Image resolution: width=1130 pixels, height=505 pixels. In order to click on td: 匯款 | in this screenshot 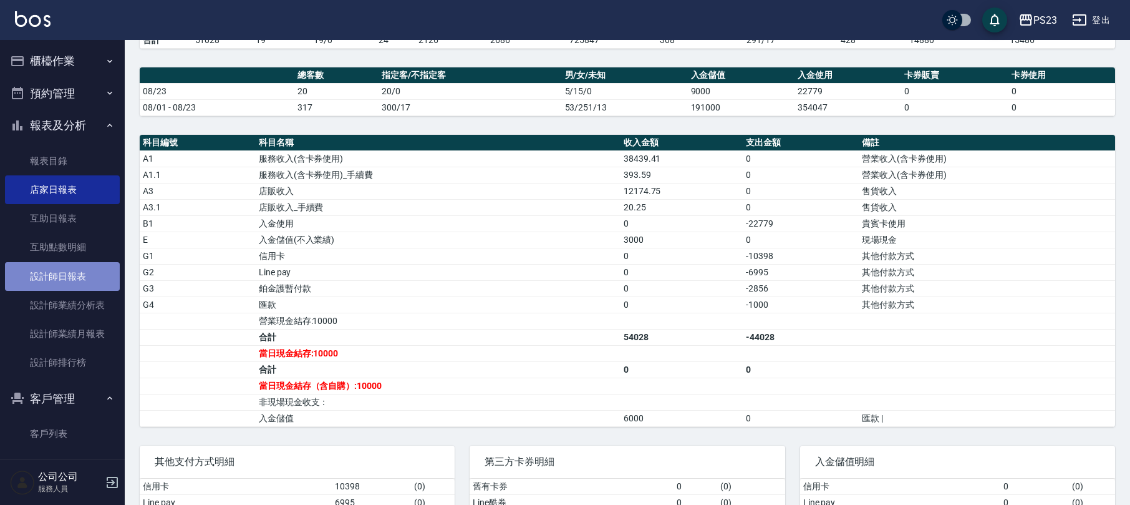, I will do `click(987, 418)`.